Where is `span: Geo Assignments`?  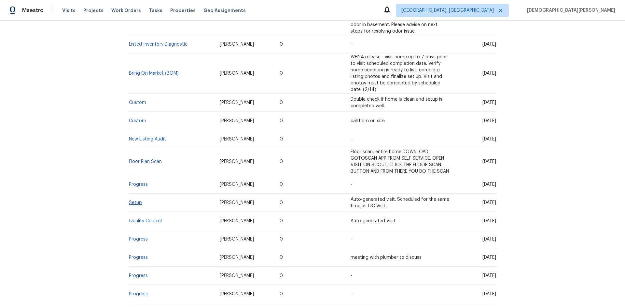 span: Geo Assignments is located at coordinates (225, 10).